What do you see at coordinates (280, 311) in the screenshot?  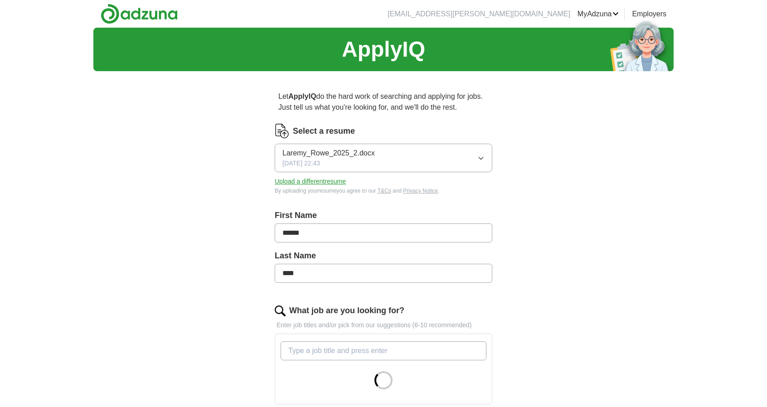 I see `img: search.png` at bounding box center [280, 311].